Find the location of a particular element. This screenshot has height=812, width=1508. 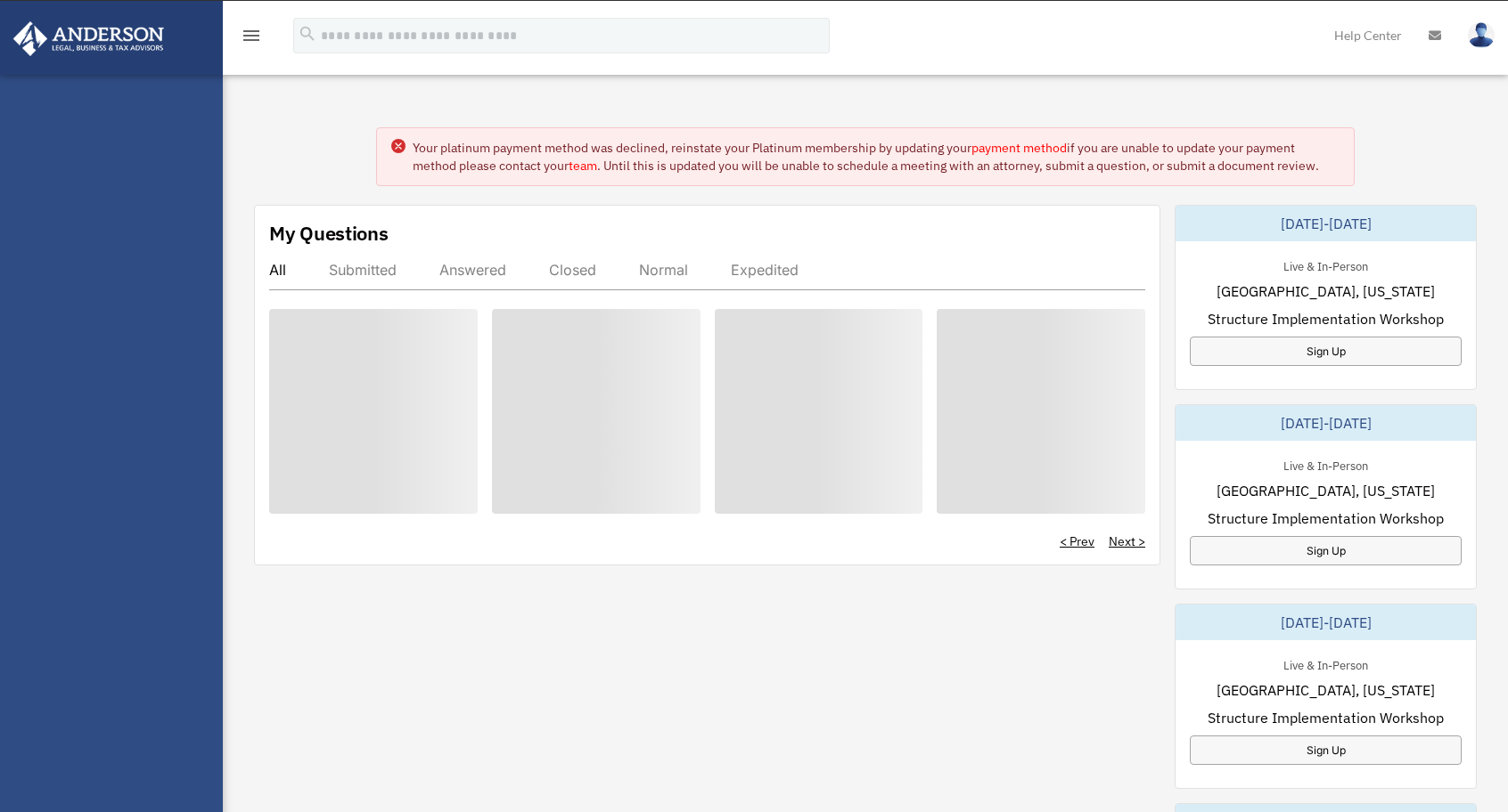

div: Answered is located at coordinates (472, 270).